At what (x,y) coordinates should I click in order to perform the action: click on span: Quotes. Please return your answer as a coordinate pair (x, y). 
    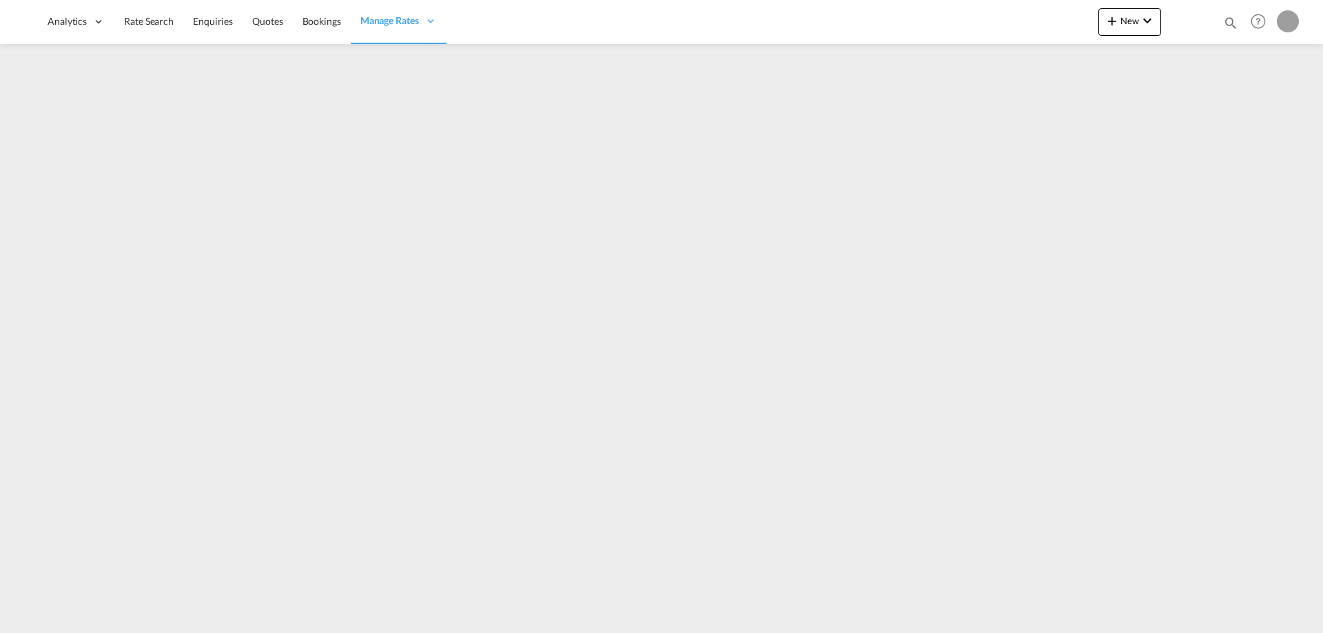
    Looking at the image, I should click on (267, 21).